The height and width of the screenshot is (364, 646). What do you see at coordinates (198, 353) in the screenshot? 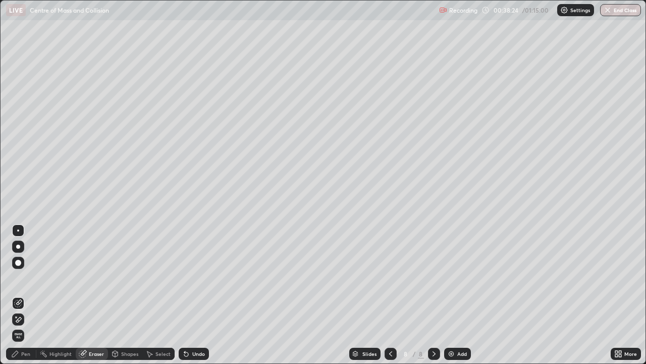
I see `div: Undo` at bounding box center [198, 353].